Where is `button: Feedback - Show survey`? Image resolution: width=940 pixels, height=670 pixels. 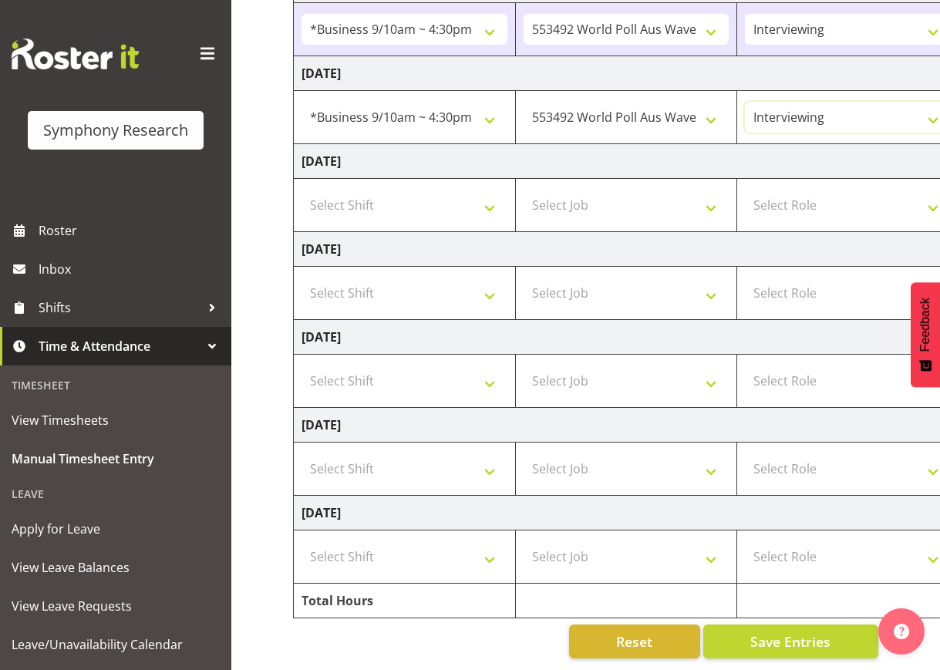
button: Feedback - Show survey is located at coordinates (925, 335).